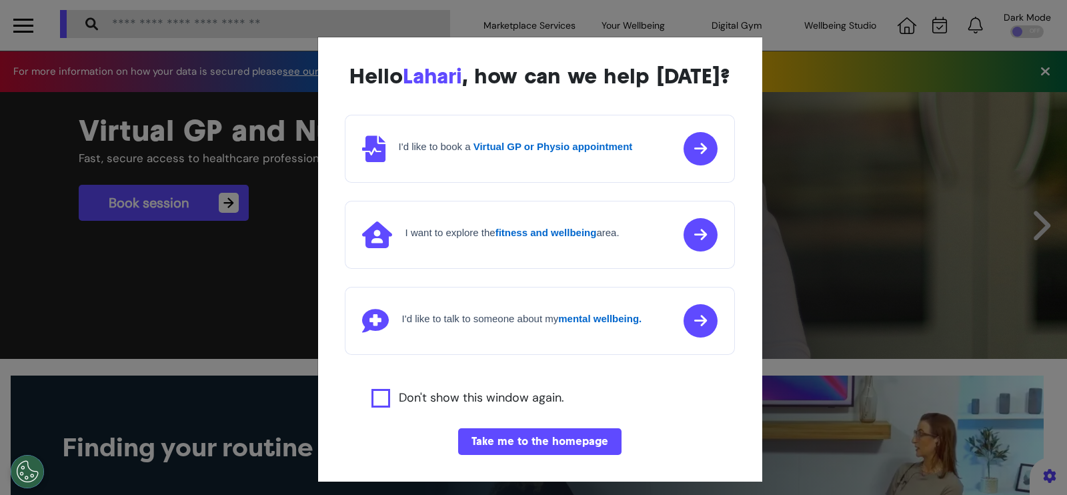 This screenshot has width=1067, height=495. Describe the element at coordinates (553, 146) in the screenshot. I see `strong: Virtual GP or Physio appointment` at that location.